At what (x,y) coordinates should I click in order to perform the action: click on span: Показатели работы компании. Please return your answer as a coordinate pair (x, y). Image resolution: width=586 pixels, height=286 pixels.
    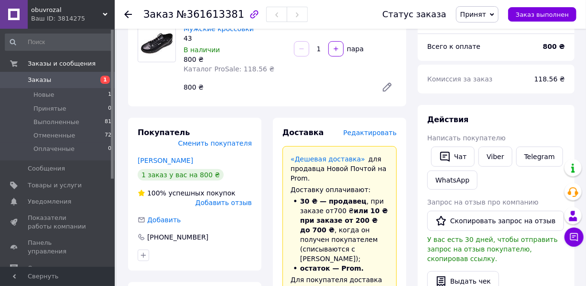
    Looking at the image, I should click on (58, 222).